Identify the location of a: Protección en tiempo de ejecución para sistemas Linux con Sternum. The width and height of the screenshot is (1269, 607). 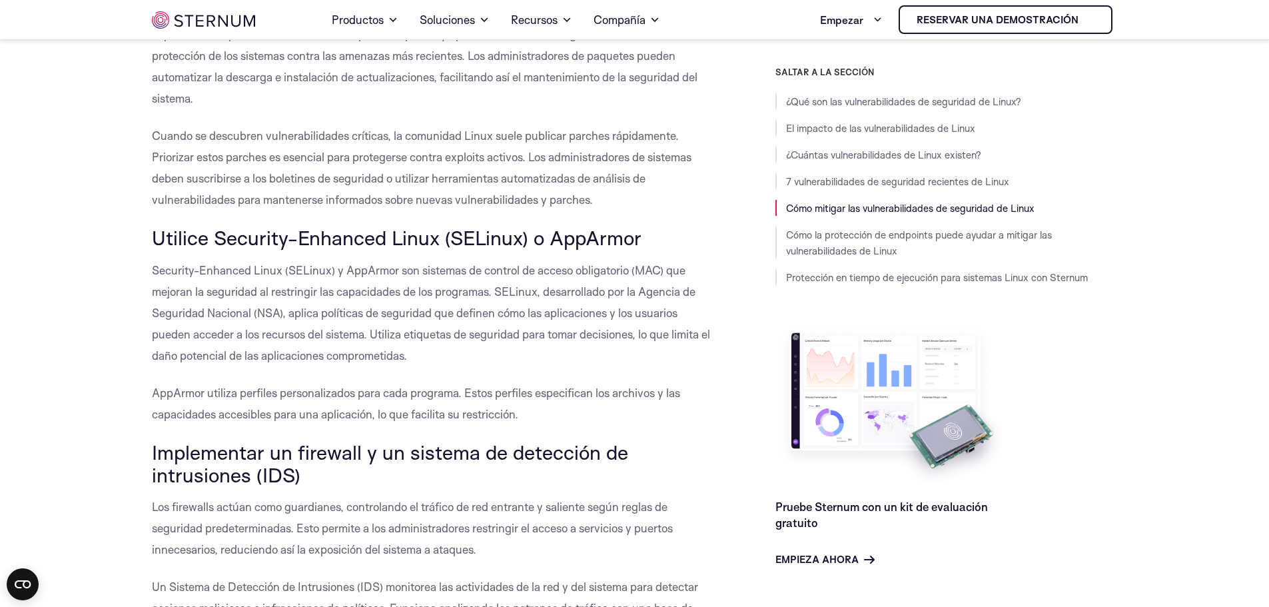
(937, 277).